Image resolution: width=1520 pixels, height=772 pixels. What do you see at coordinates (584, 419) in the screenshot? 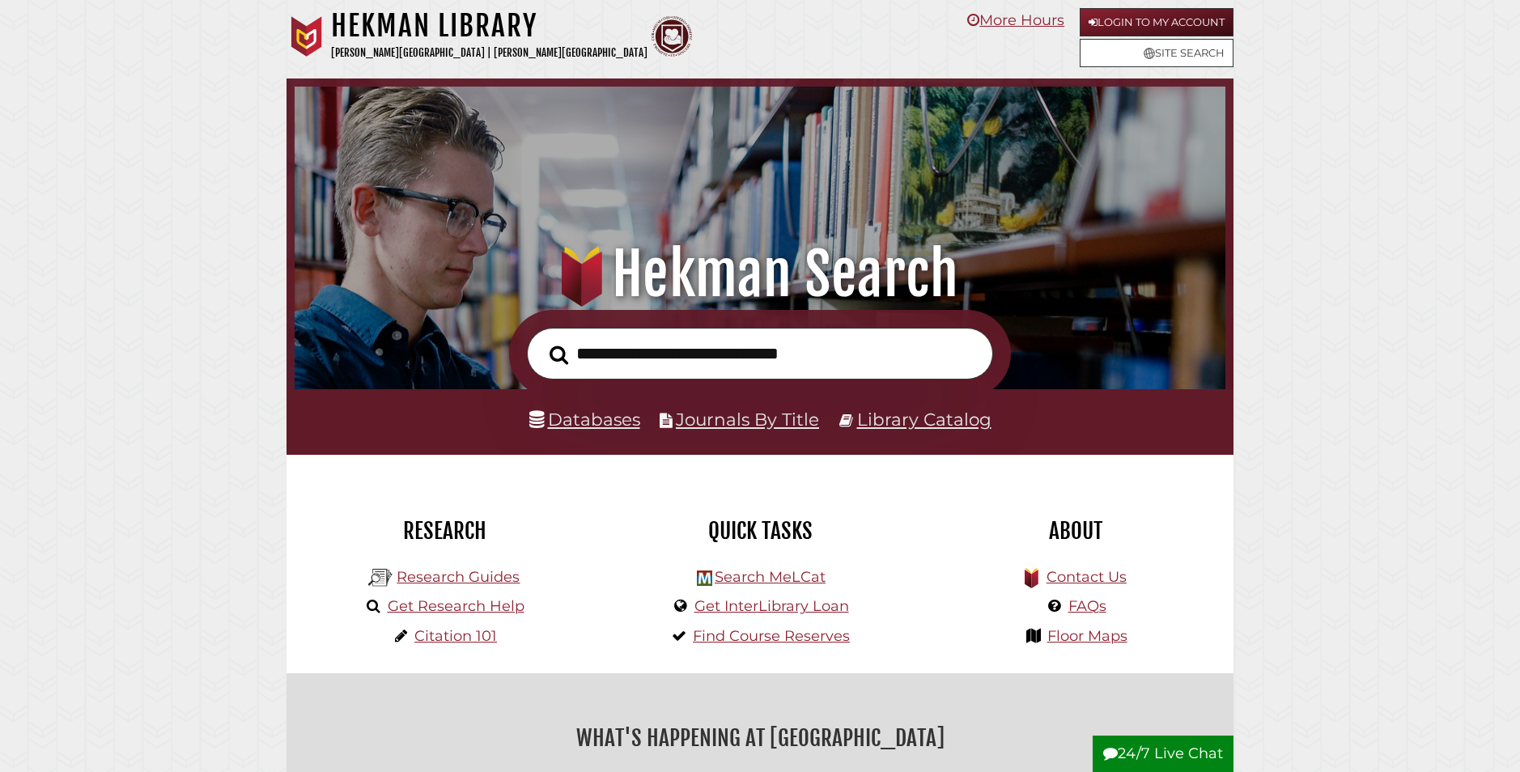
I see `a: Databases` at bounding box center [584, 419].